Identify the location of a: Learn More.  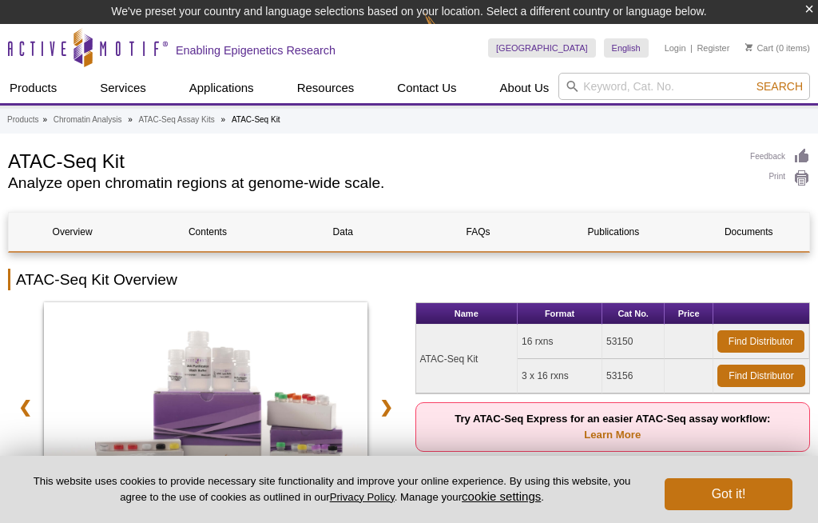
(612, 434).